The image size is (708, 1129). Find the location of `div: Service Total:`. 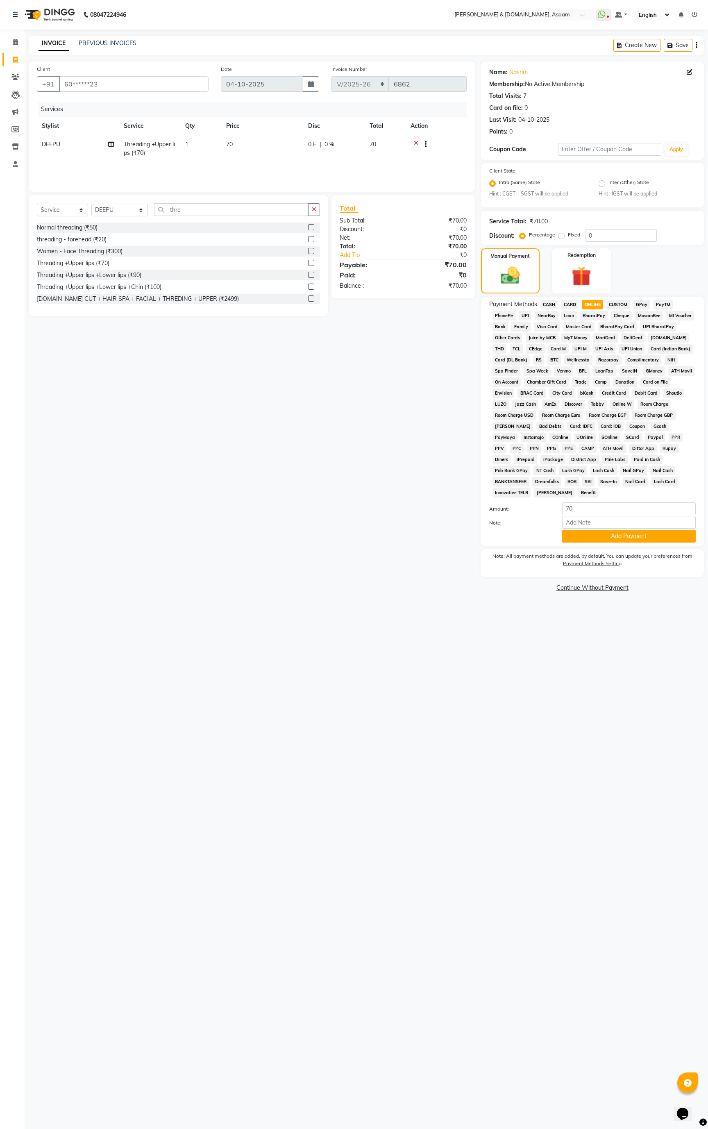

div: Service Total: is located at coordinates (508, 221).